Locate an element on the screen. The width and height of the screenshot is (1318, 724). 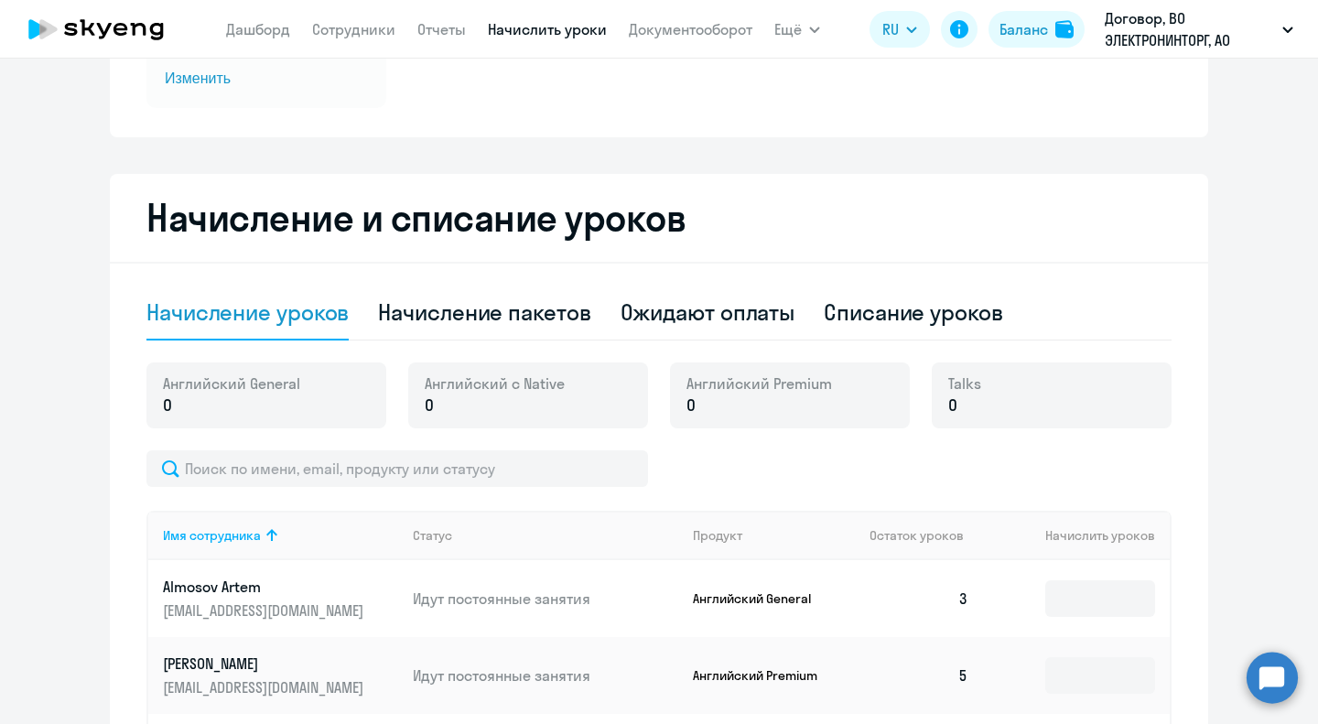
a: Балансbalance is located at coordinates (1036, 29).